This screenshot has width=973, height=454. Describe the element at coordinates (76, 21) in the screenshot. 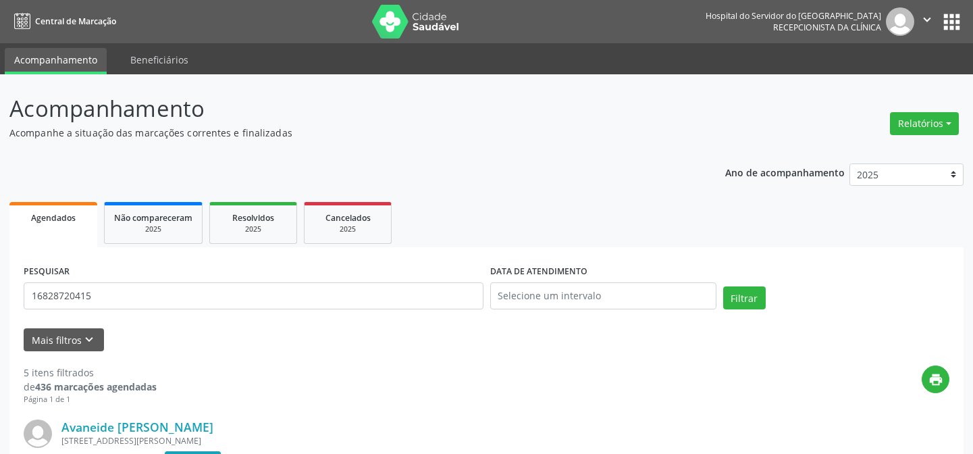

I see `span: Central de Marcação` at that location.